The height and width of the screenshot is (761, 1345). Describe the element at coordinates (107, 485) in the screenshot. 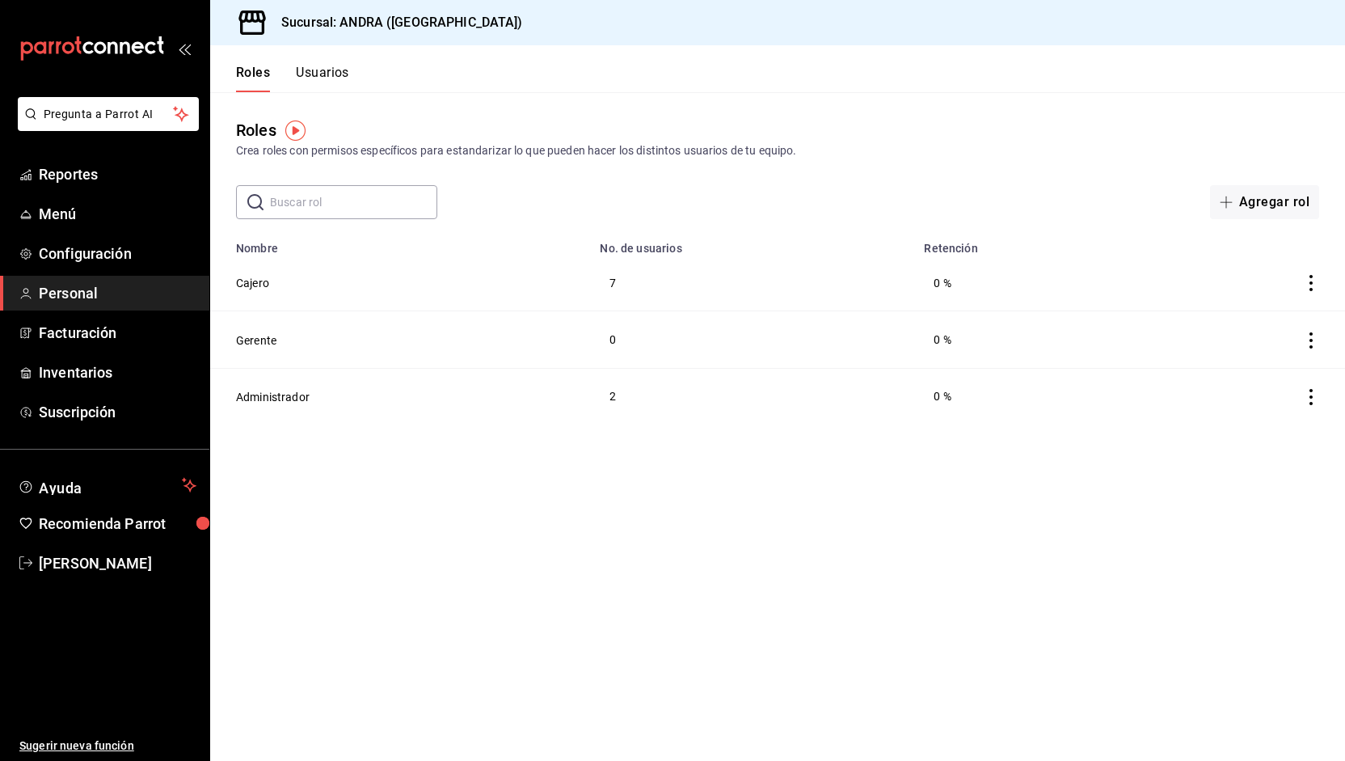

I see `span: Ayuda` at that location.